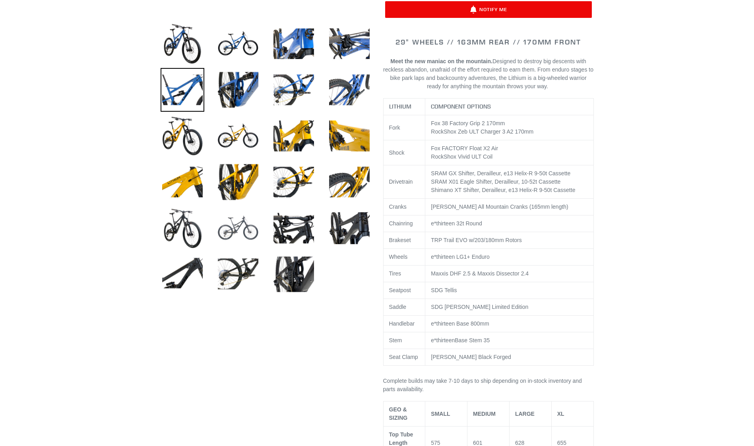 The width and height of the screenshot is (754, 446). Describe the element at coordinates (398, 414) in the screenshot. I see `span: GEO & SIZING` at that location.